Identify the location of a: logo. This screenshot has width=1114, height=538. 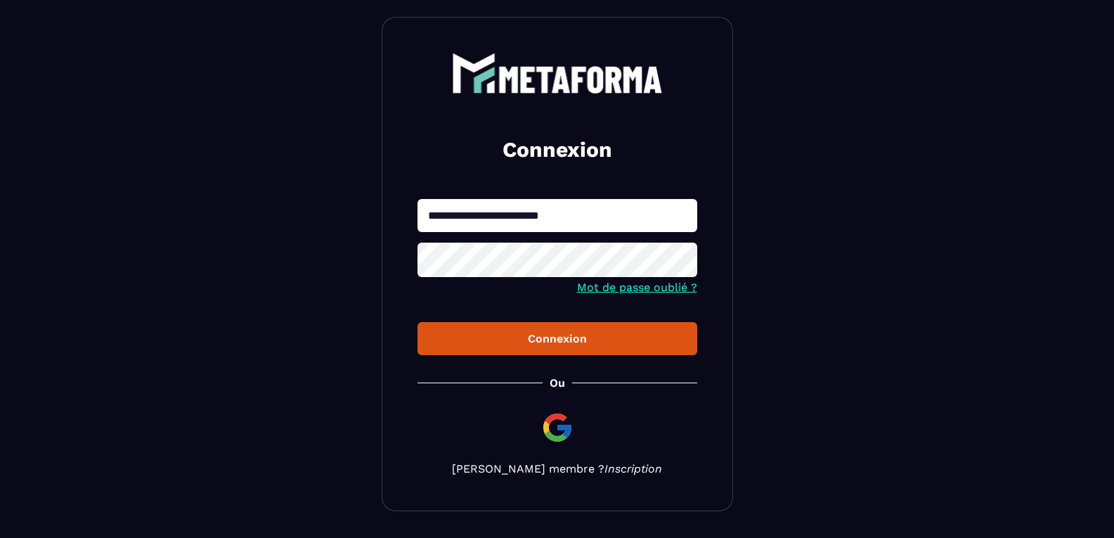
(558, 73).